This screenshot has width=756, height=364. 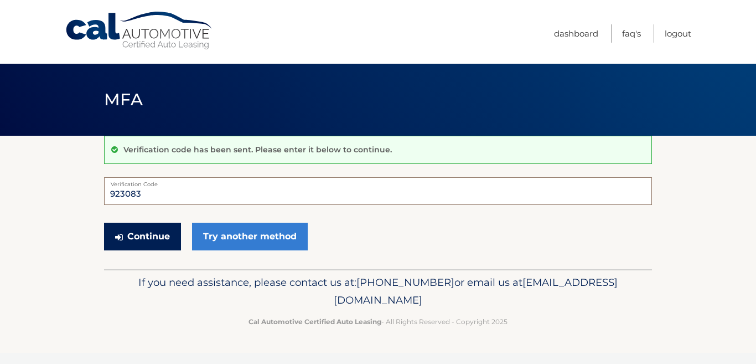 What do you see at coordinates (378, 291) in the screenshot?
I see `p: If you need assistance, please contact us at: or email us at` at bounding box center [378, 291].